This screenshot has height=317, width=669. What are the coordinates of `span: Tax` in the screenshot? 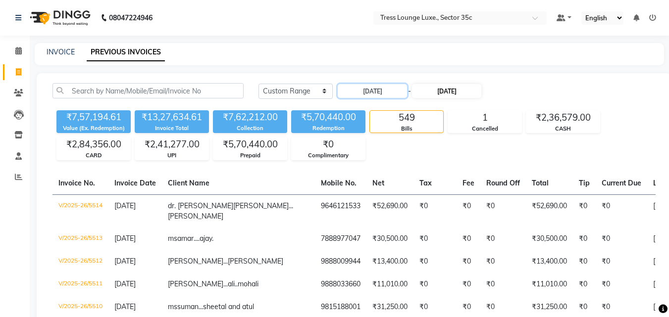 It's located at (425, 183).